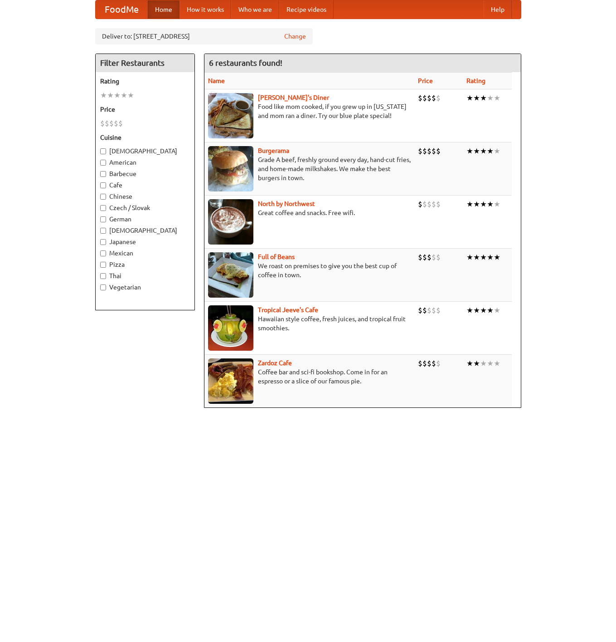  I want to click on a: Name, so click(216, 81).